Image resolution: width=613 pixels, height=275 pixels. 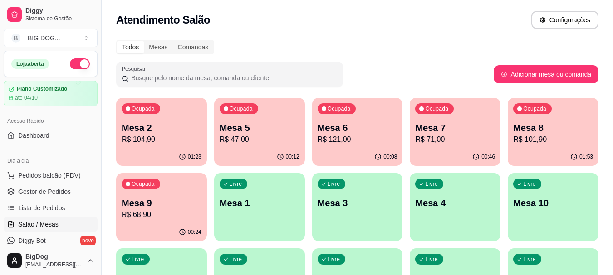 I want to click on span: Salão / Mesas, so click(x=38, y=225).